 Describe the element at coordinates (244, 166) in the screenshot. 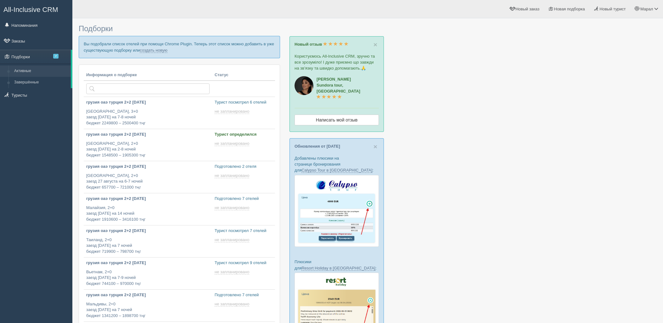

I see `p: Подготовлено 2 отеля` at that location.